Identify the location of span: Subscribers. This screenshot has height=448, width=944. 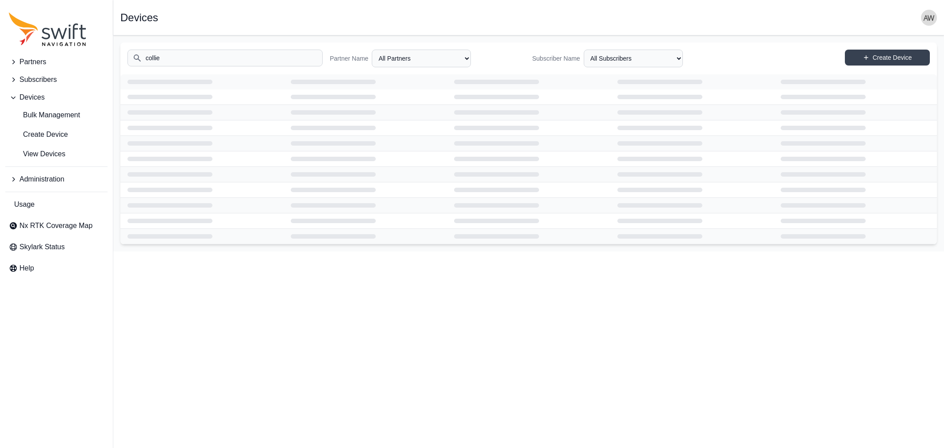
(38, 80).